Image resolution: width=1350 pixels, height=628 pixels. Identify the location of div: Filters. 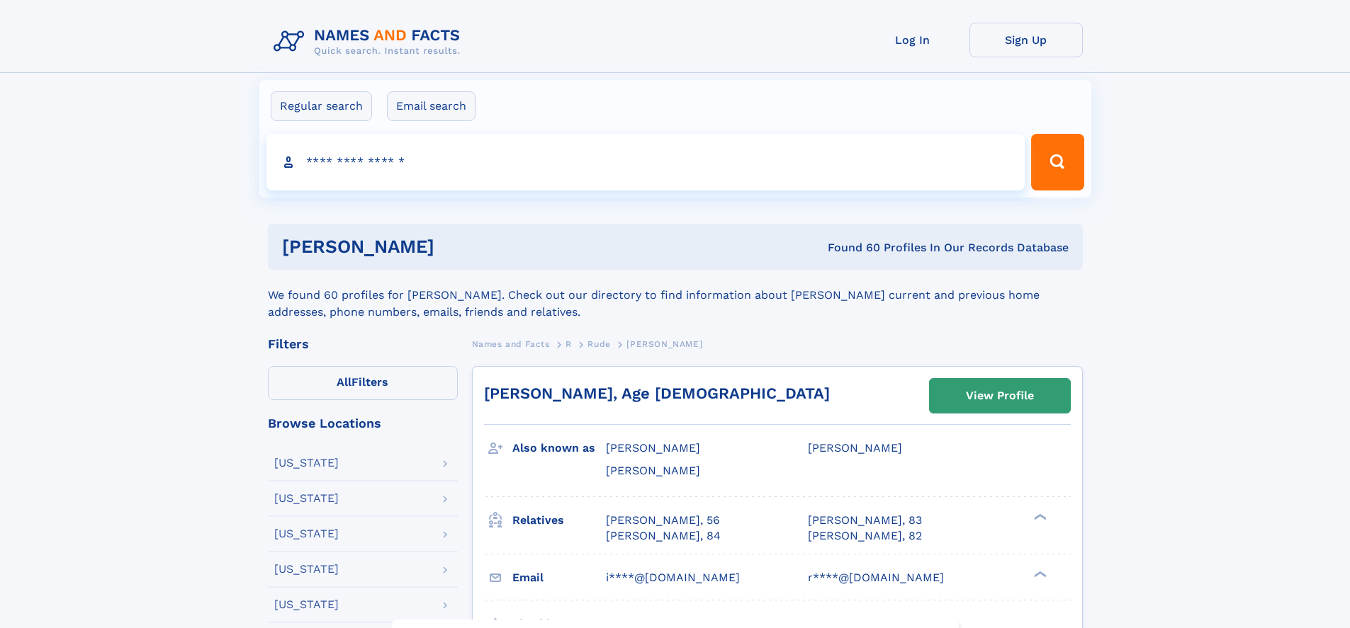
(363, 344).